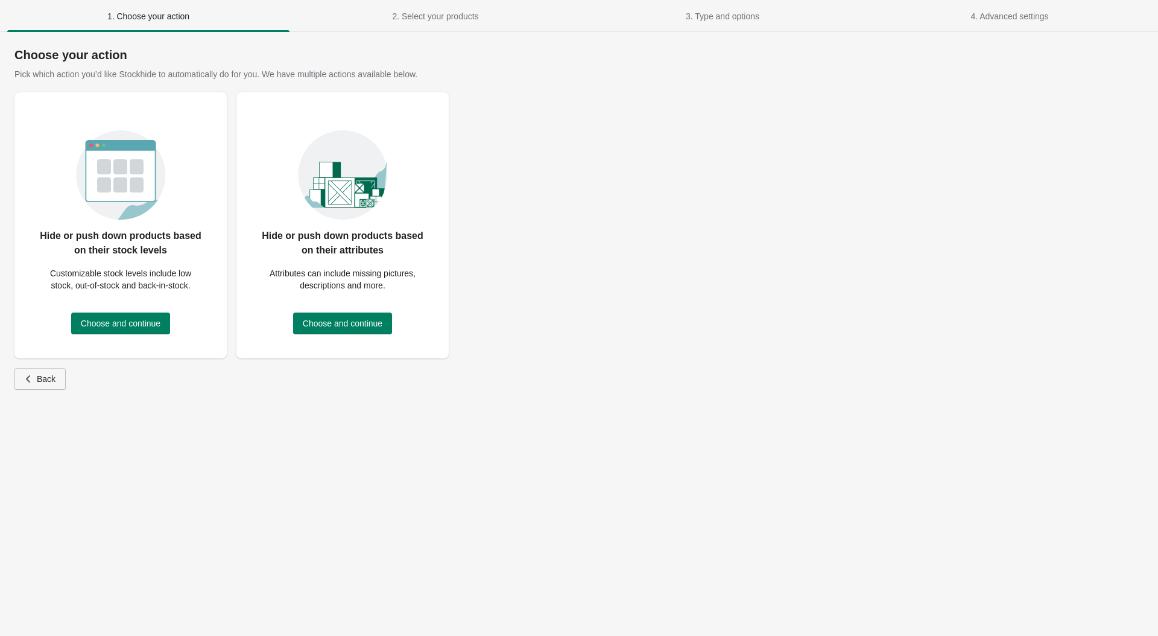  What do you see at coordinates (343, 243) in the screenshot?
I see `p: Hide or push down products based on their attributes` at bounding box center [343, 243].